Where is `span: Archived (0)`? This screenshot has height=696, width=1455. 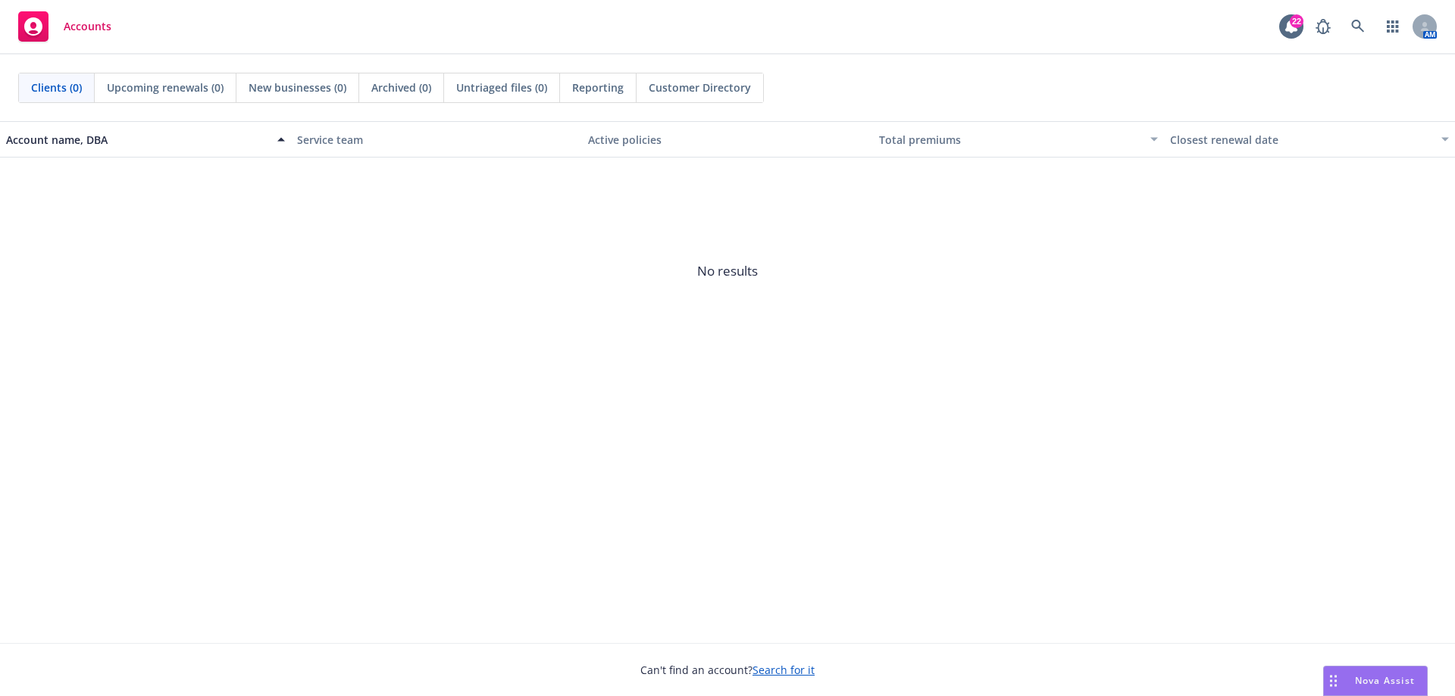 span: Archived (0) is located at coordinates (401, 87).